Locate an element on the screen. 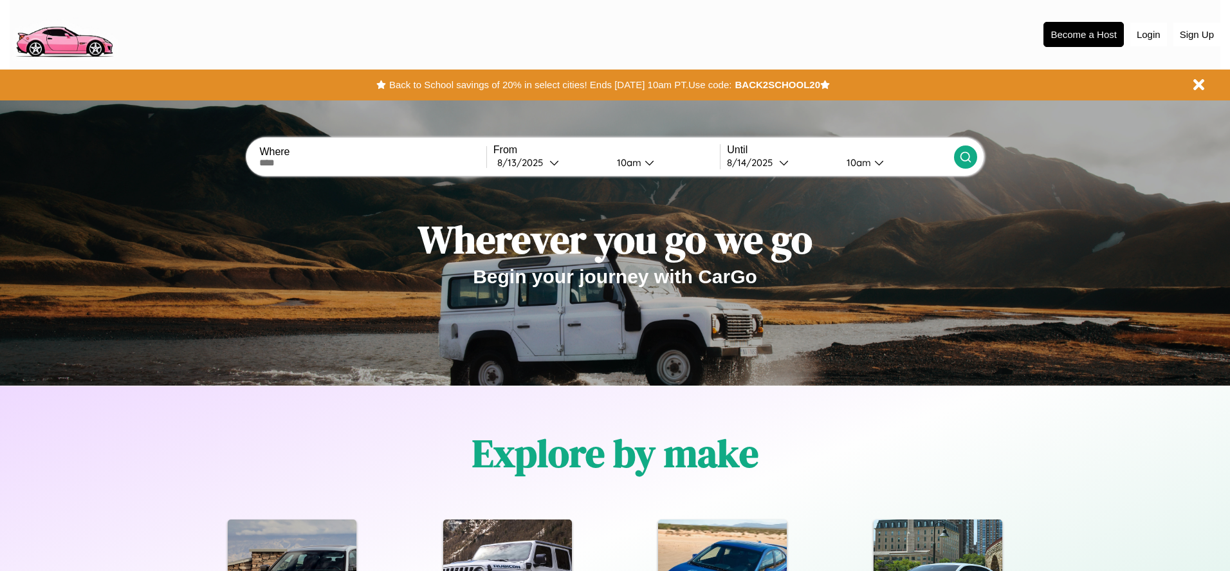 This screenshot has height=571, width=1230. div: 8 / 13 / 2025 is located at coordinates (523, 162).